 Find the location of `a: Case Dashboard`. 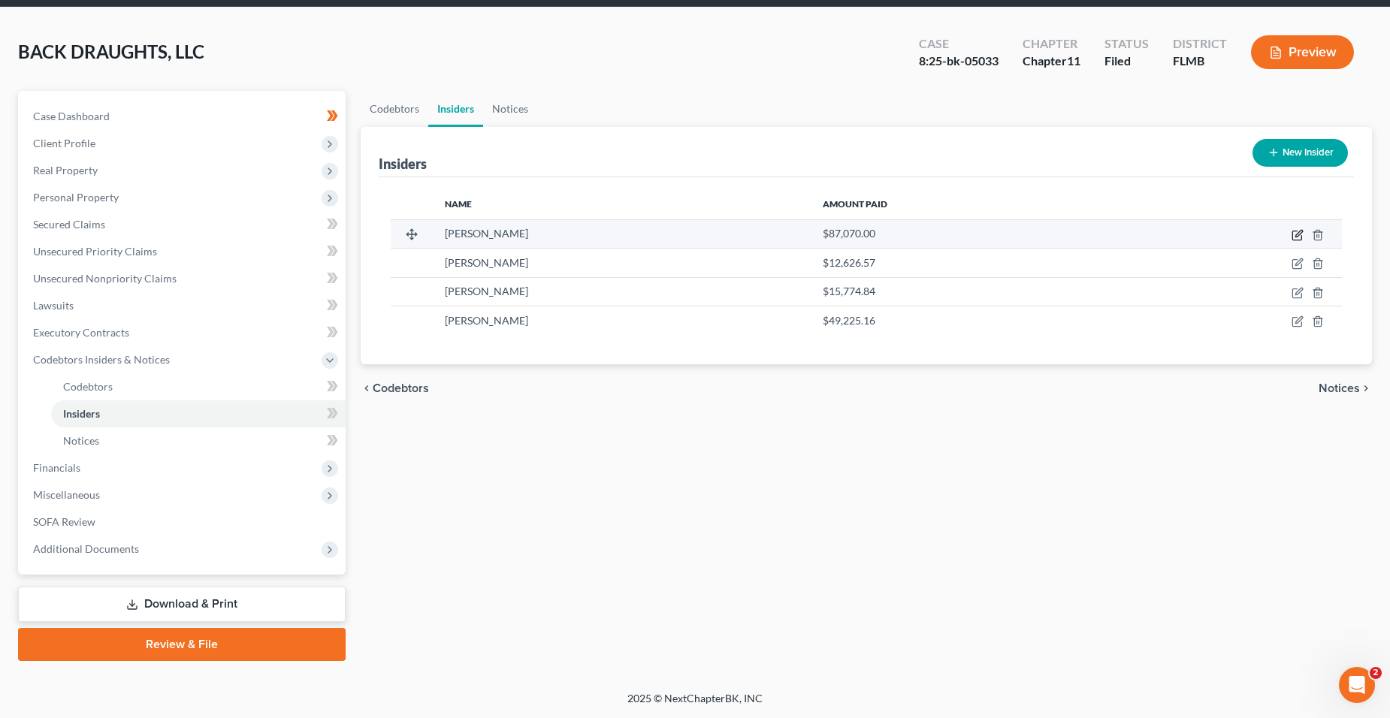

a: Case Dashboard is located at coordinates (183, 116).